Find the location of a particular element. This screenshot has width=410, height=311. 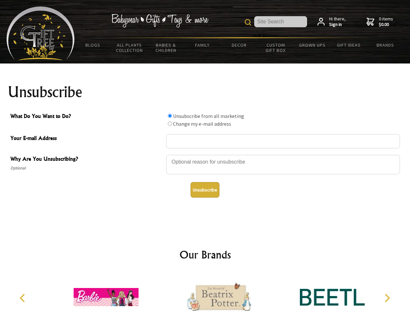

img: Babywear - Gifts - Toys & more is located at coordinates (160, 21).